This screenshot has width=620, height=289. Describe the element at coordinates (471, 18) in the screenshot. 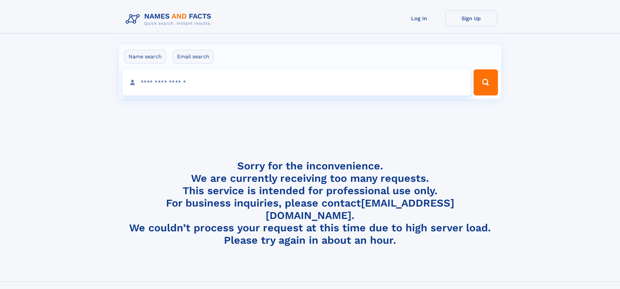

I see `a: Sign Up` at that location.